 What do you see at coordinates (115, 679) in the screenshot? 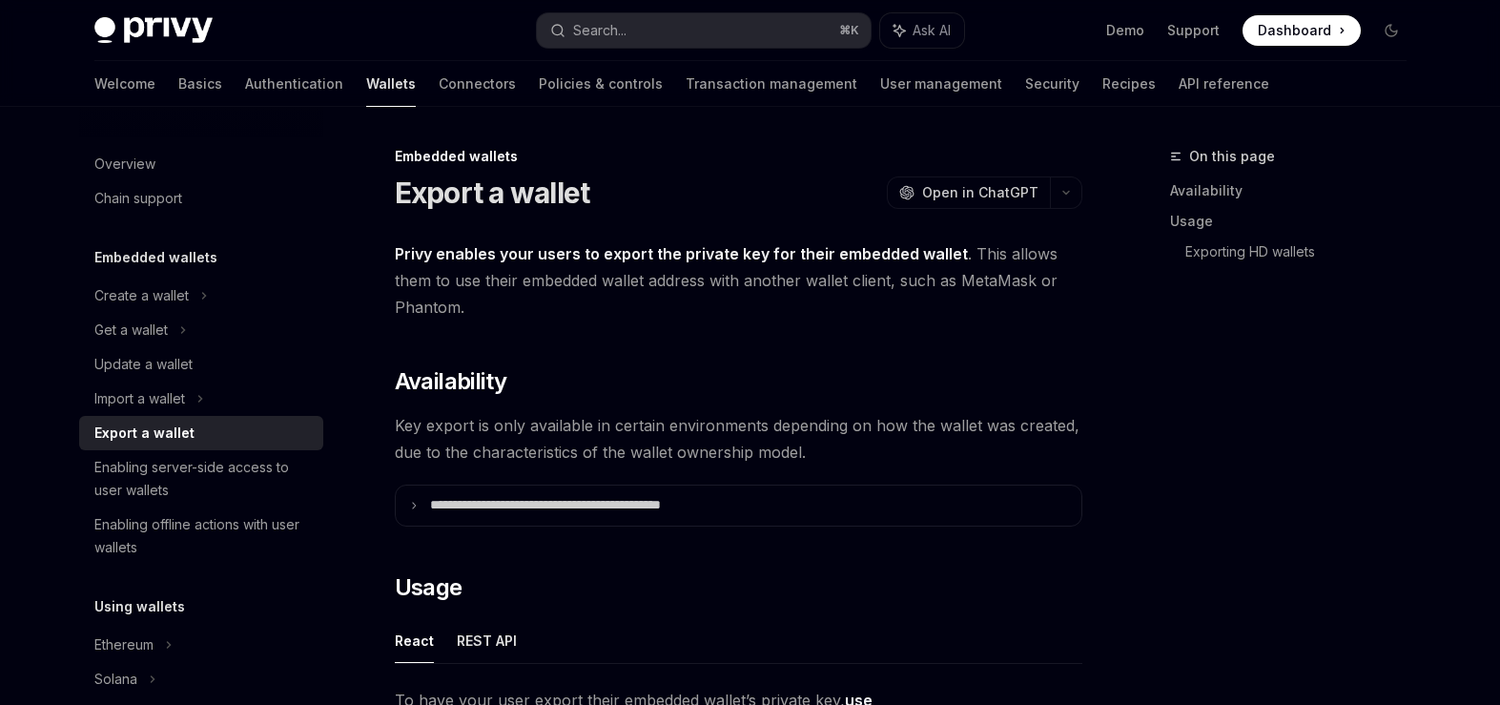
I see `div: Solana` at bounding box center [115, 679].